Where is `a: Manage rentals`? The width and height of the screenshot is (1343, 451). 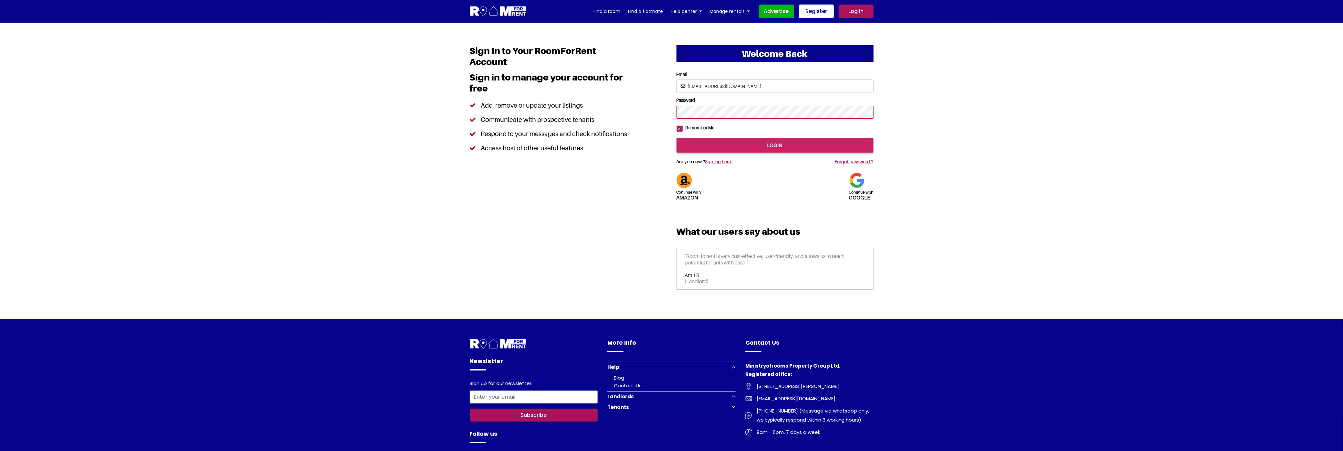
a: Manage rentals is located at coordinates (730, 11).